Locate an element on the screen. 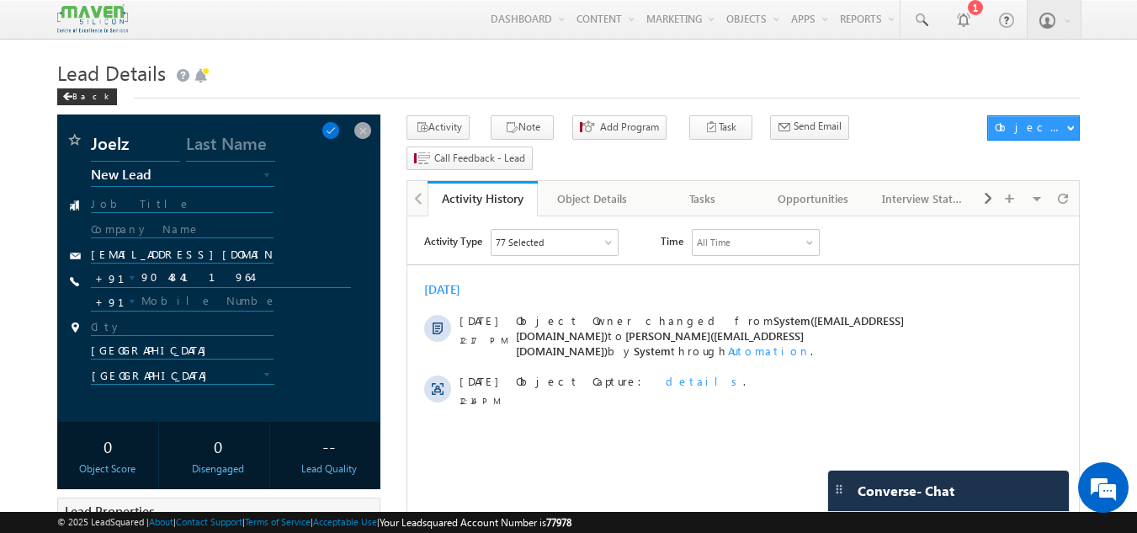 This screenshot has width=1137, height=533. div: 77 Selected is located at coordinates (112, 26).